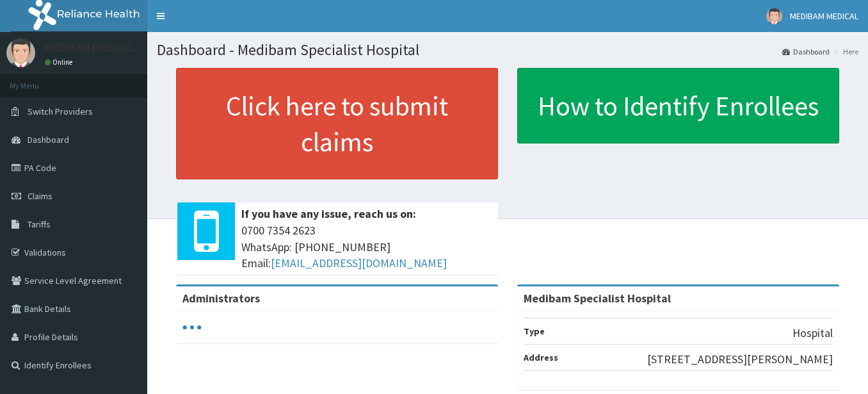 The width and height of the screenshot is (868, 394). I want to click on b: Administrators, so click(221, 298).